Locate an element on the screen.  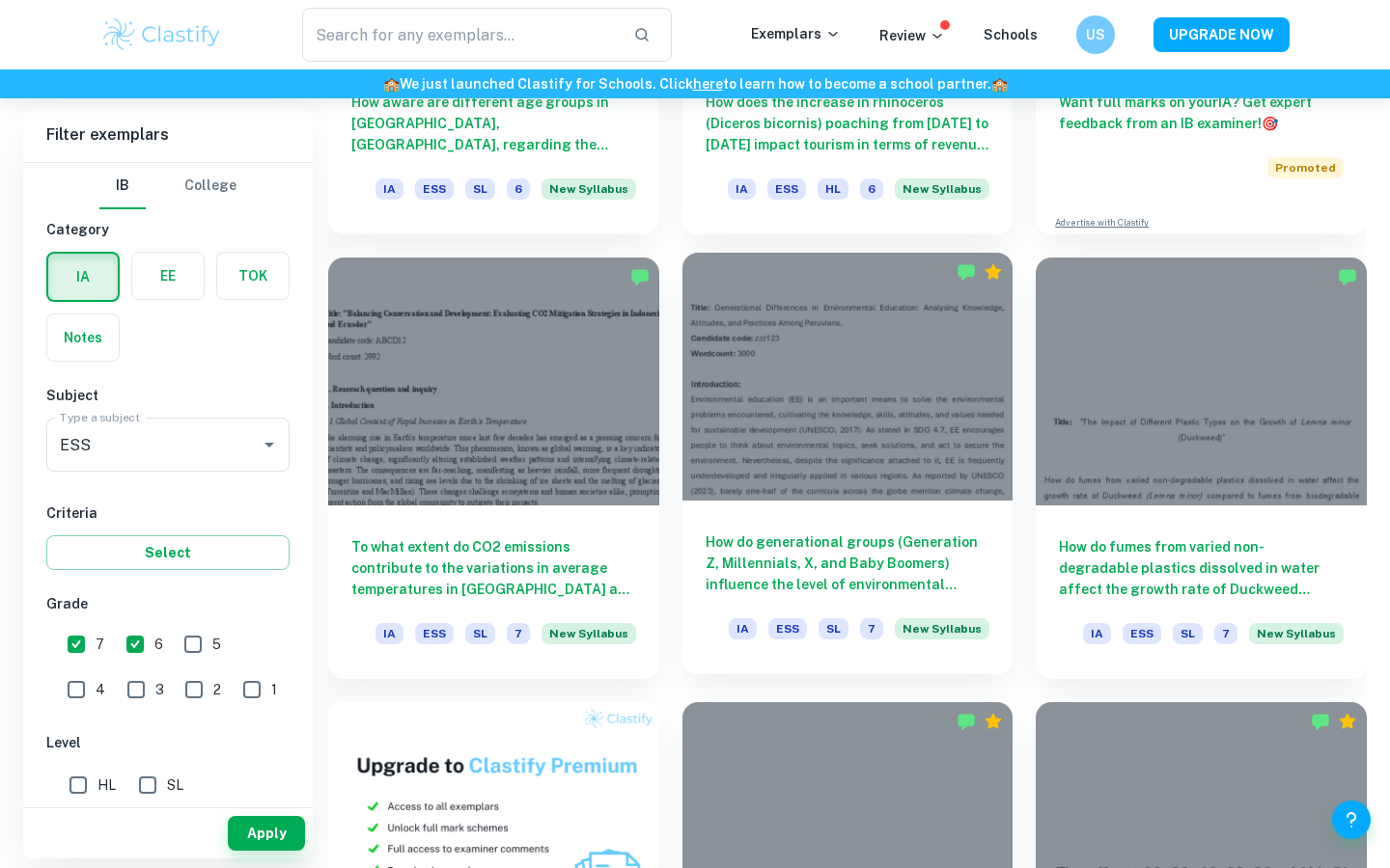
h6: We just launched Clastify for Schools. Click to learn how to become a school partner. is located at coordinates (695, 84).